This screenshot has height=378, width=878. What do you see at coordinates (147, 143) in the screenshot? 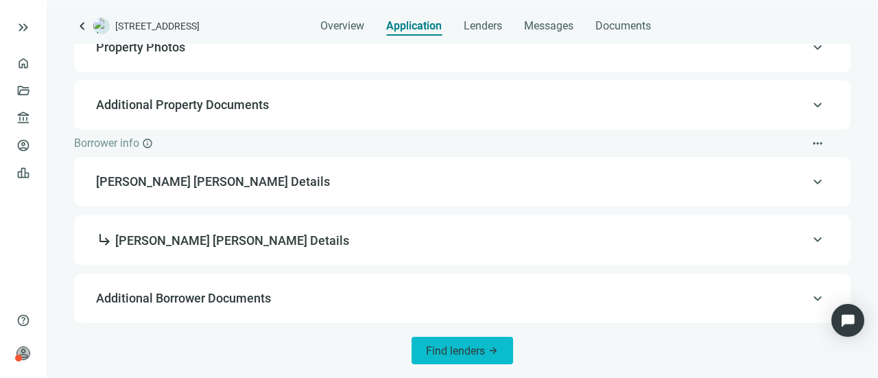
I see `span: info` at bounding box center [147, 143].